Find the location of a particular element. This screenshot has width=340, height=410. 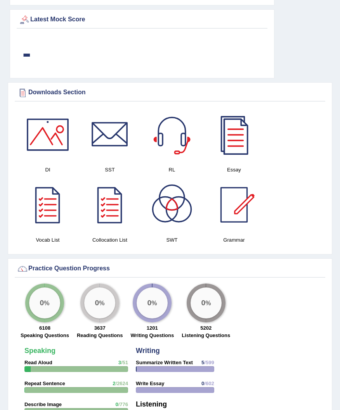

label: Writing Questions is located at coordinates (152, 336).